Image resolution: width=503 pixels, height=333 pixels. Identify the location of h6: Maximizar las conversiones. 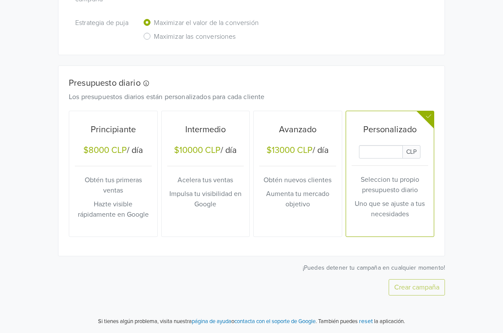
(195, 37).